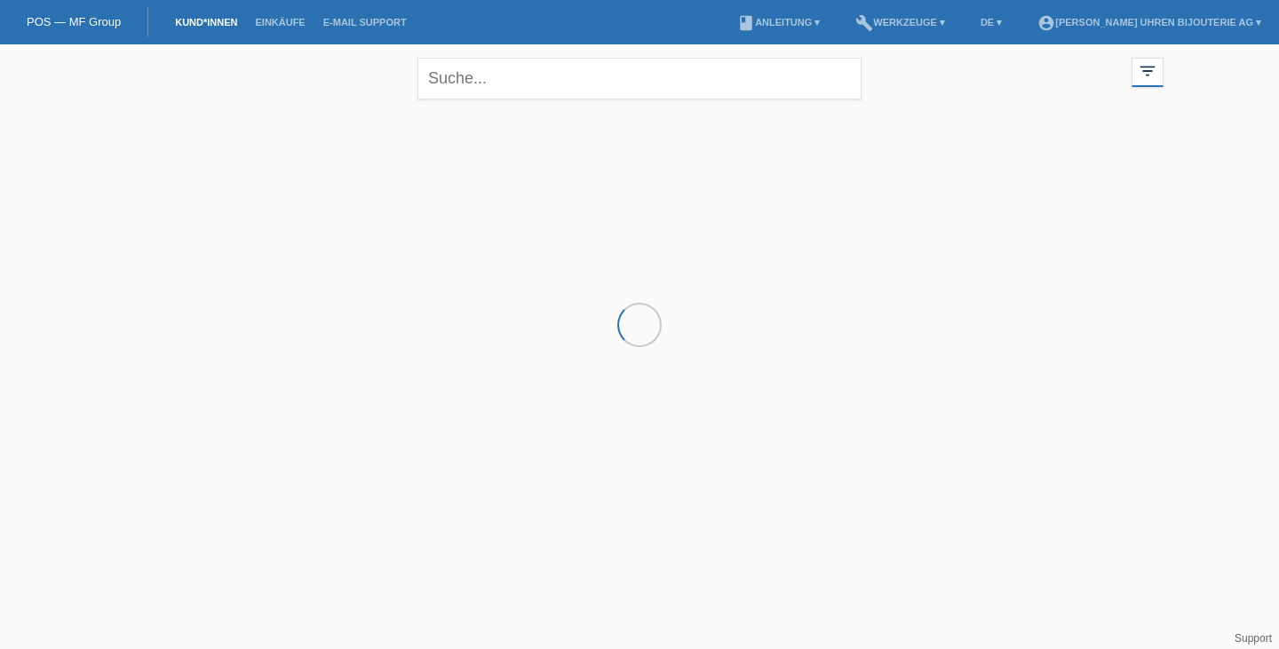  Describe the element at coordinates (1046, 23) in the screenshot. I see `i: account_circle` at that location.